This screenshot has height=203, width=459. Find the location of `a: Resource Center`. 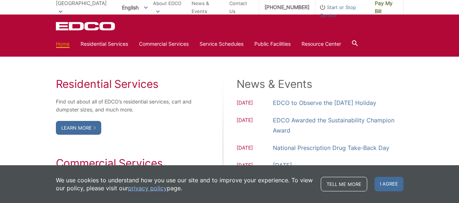

a: Resource Center is located at coordinates (321, 44).